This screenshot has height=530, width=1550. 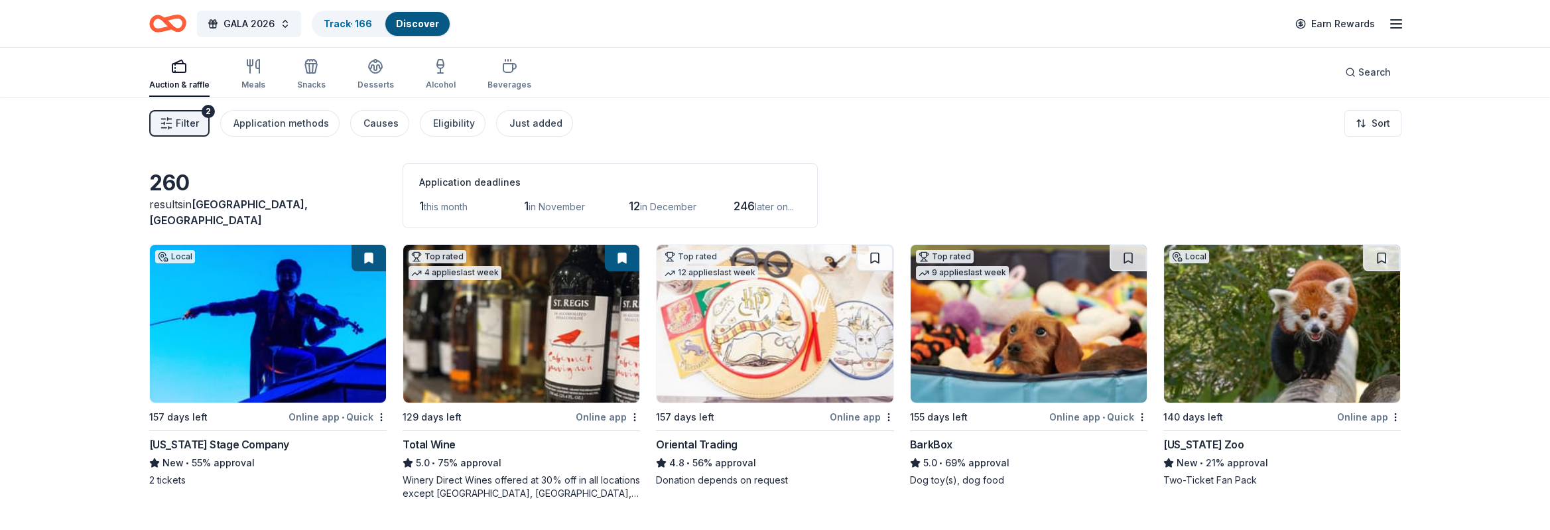 I want to click on div: BarkBox, so click(x=931, y=444).